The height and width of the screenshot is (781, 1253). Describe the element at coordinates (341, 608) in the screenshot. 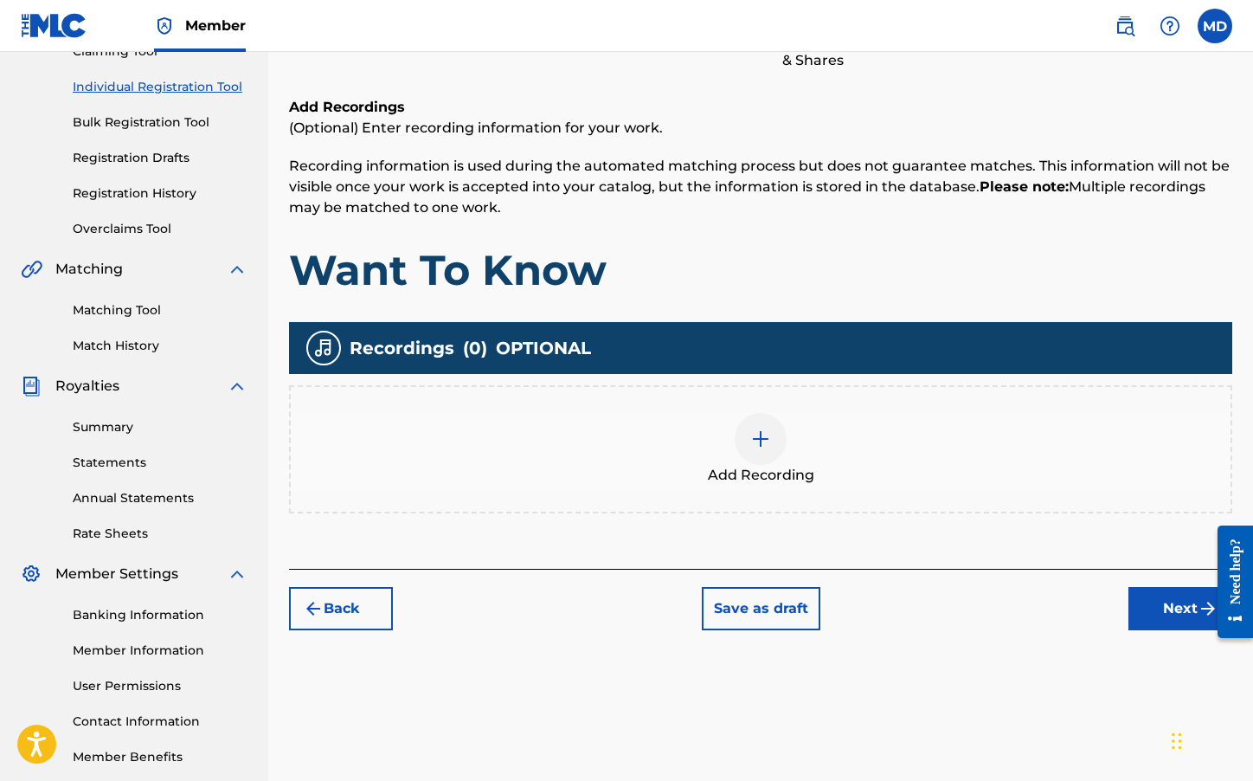

I see `button: Back` at that location.